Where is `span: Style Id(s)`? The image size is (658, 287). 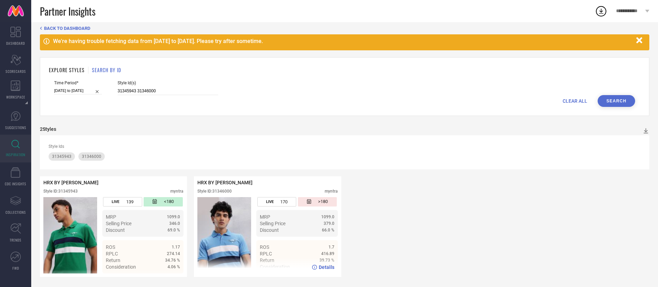
span: Style Id(s) is located at coordinates (168, 83).